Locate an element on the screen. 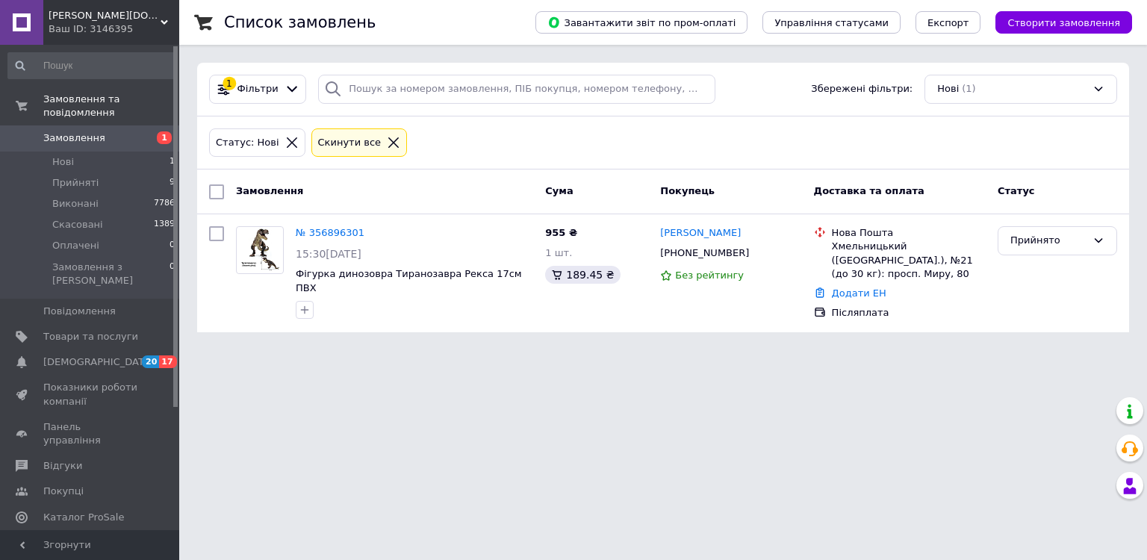 This screenshot has width=1147, height=560. span: Товари та послуги is located at coordinates (90, 337).